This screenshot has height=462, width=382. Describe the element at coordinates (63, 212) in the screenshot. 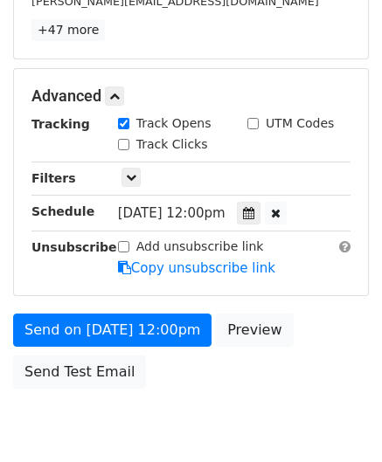

I see `strong: Schedule` at that location.